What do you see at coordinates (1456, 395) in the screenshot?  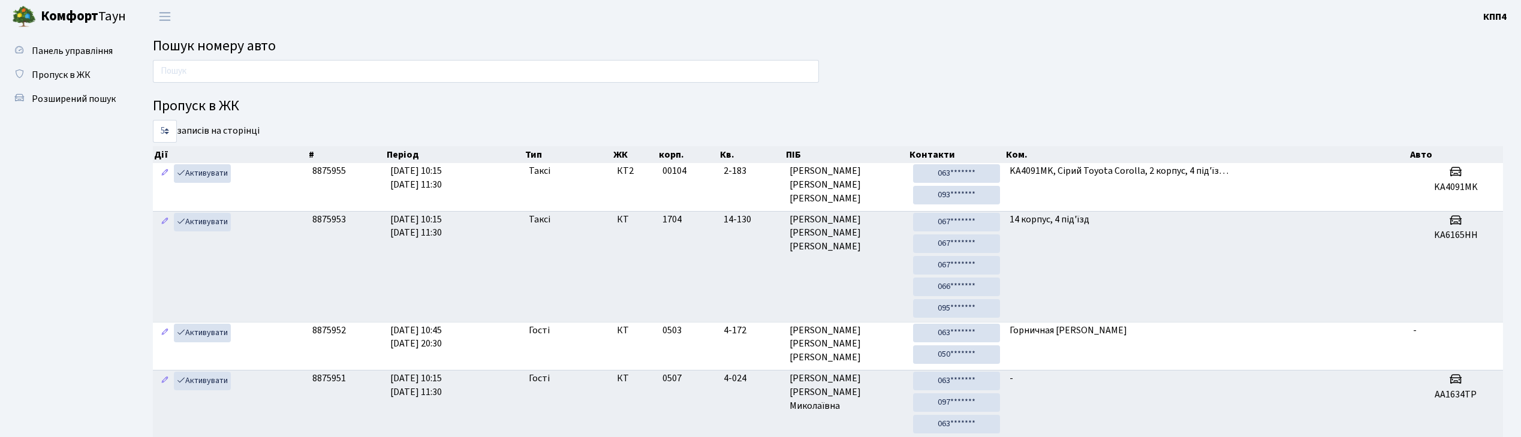 I see `h5: АА1634ТР` at bounding box center [1456, 395].